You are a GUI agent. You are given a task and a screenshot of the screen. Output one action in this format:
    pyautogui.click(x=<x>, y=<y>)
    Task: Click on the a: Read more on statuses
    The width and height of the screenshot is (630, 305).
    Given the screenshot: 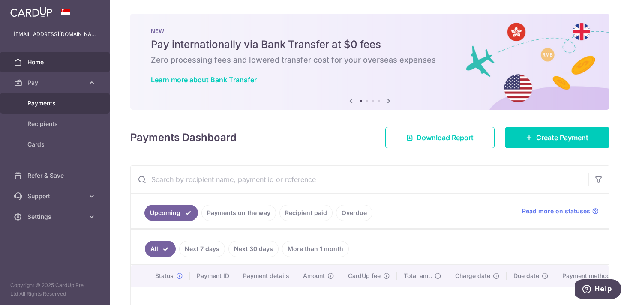 What is the action you would take?
    pyautogui.click(x=560, y=211)
    